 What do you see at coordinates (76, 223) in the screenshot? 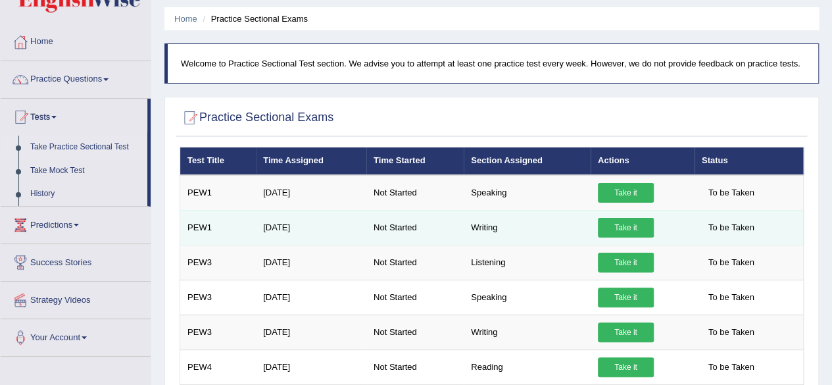
I see `a: Predictions` at bounding box center [76, 223].